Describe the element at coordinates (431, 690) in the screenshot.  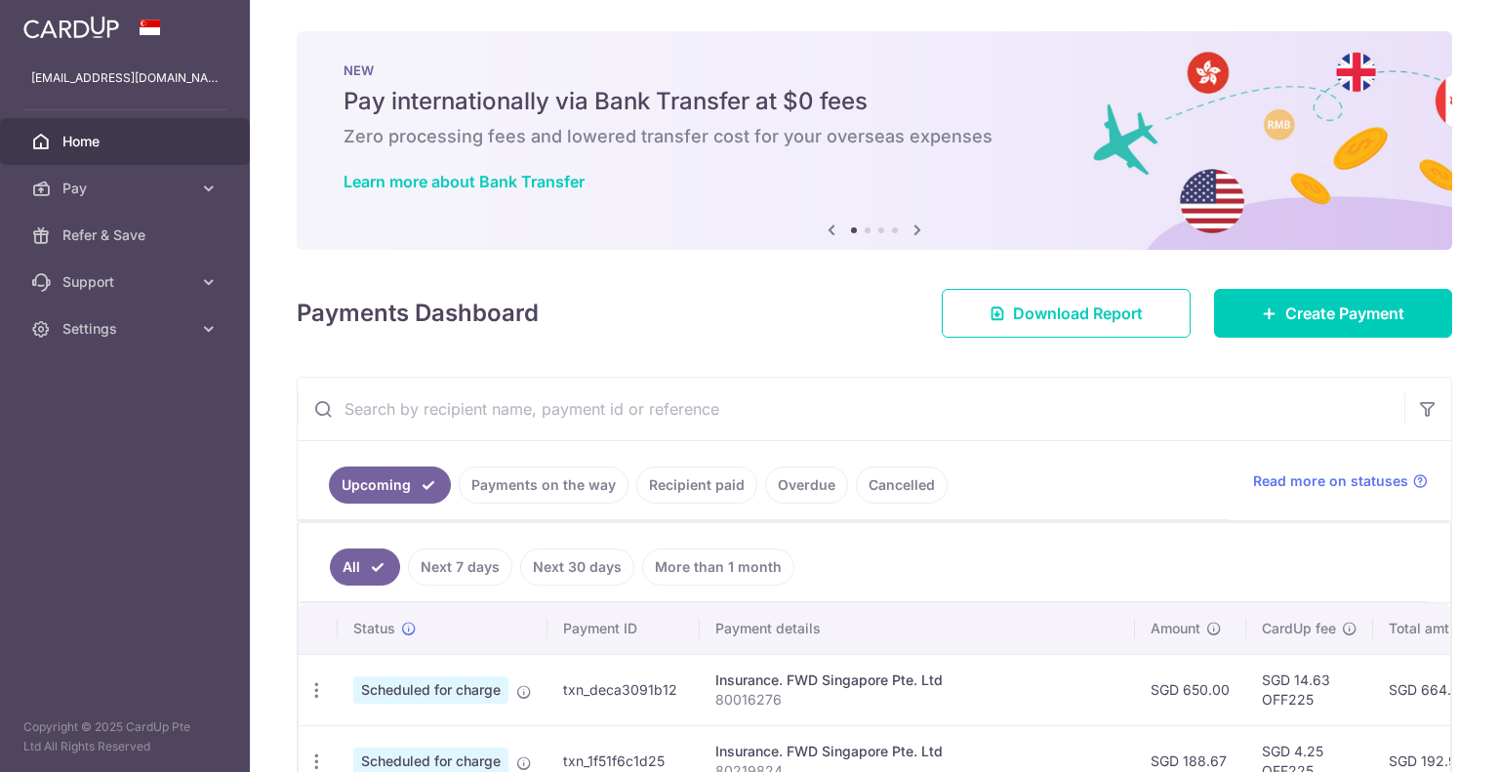
I see `span: Scheduled for charge` at that location.